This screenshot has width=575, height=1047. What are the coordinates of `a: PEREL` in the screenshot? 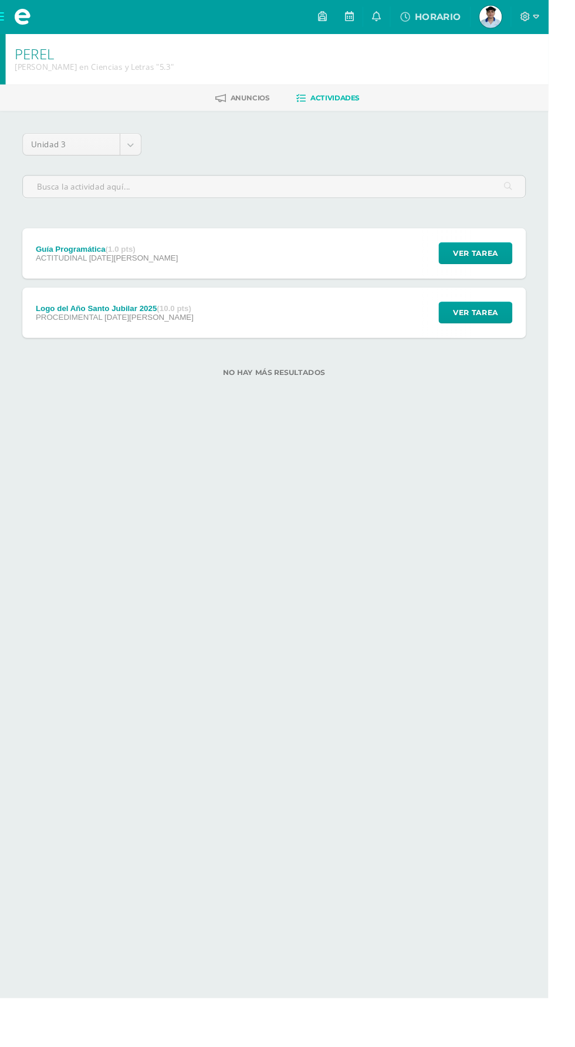 It's located at (36, 56).